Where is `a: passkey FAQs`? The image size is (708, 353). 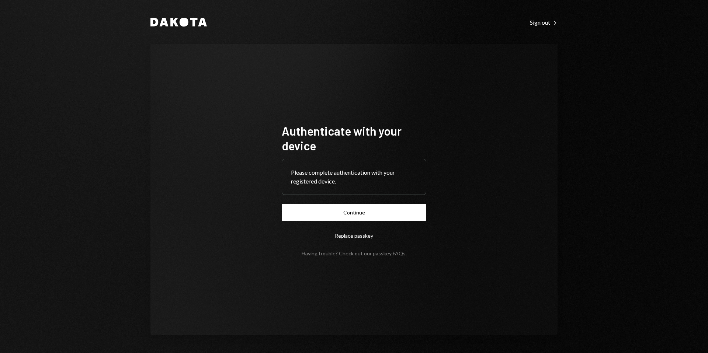 a: passkey FAQs is located at coordinates (389, 254).